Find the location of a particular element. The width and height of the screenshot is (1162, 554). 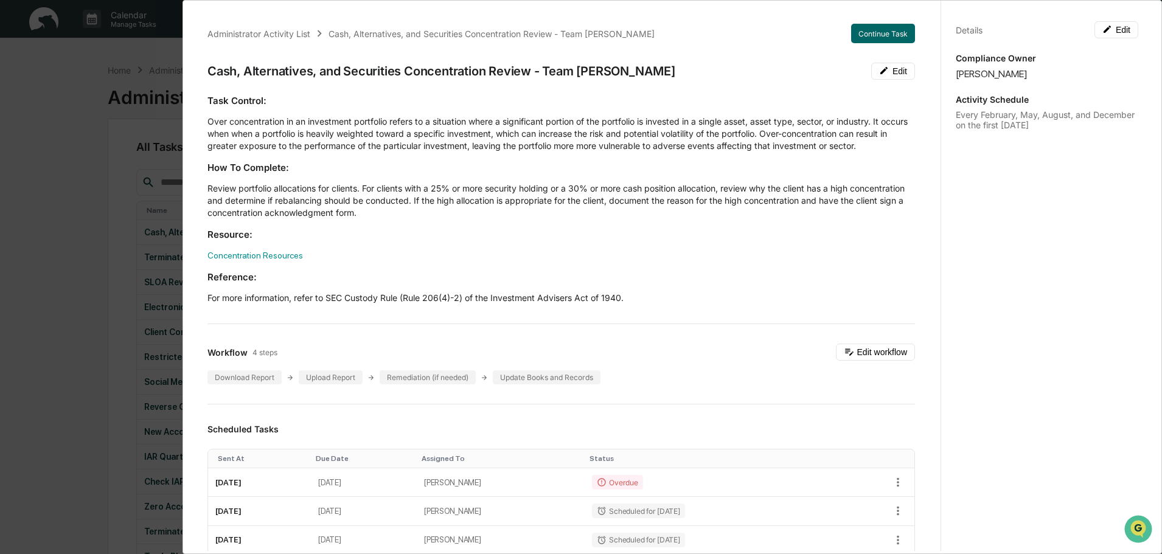

strong: Reference: is located at coordinates (232, 277).